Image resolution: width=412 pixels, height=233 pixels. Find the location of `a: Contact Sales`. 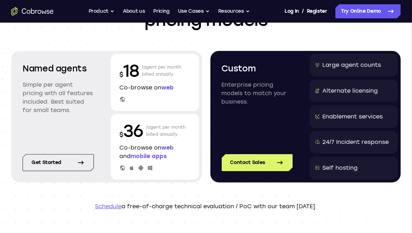

a: Contact Sales is located at coordinates (258, 163).